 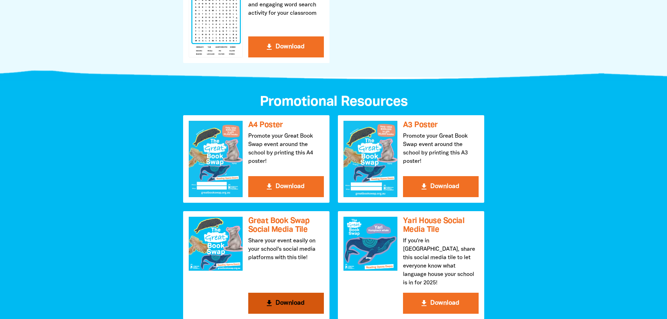 I want to click on img: Yari House Social Media Tile, so click(x=371, y=244).